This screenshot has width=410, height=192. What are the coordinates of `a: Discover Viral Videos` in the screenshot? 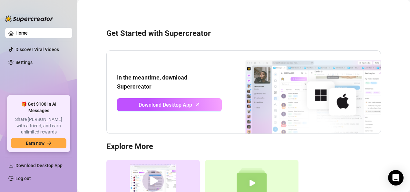 It's located at (37, 49).